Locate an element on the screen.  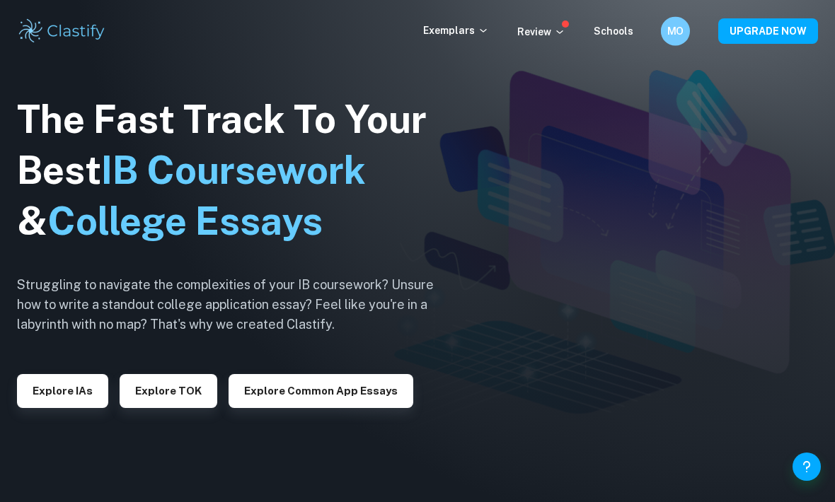
a: Explore IAs is located at coordinates (62, 390).